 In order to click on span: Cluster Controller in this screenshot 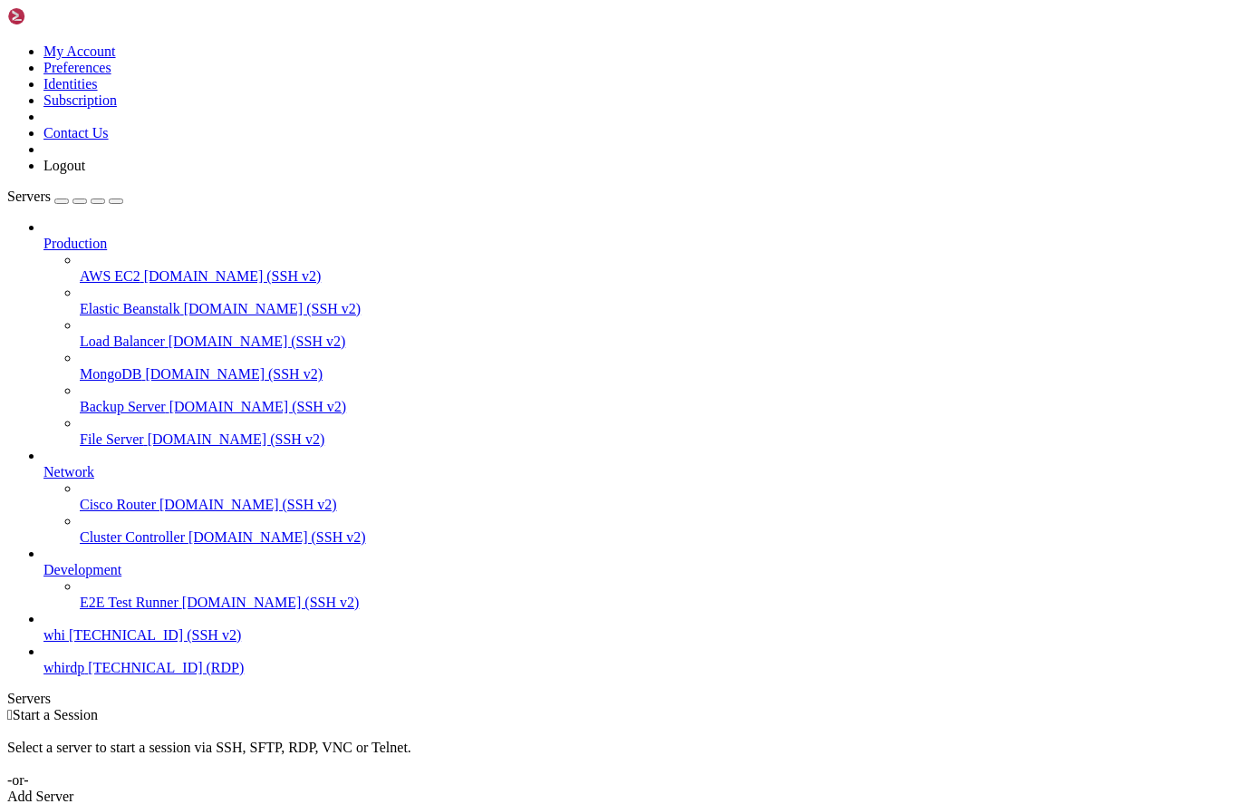, I will do `click(132, 536)`.